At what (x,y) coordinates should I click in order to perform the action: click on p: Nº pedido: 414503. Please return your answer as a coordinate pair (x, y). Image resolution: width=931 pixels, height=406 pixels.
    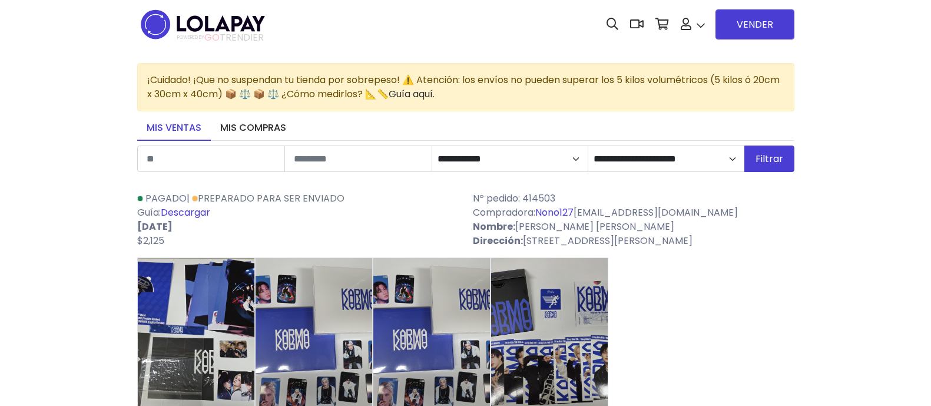
    Looking at the image, I should click on (634, 198).